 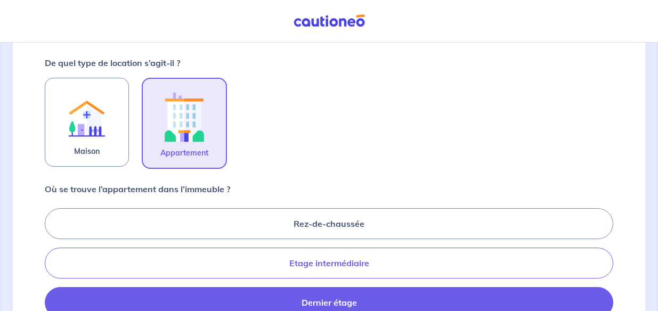 What do you see at coordinates (329, 263) in the screenshot?
I see `label: Etage intermédiaire` at bounding box center [329, 263].